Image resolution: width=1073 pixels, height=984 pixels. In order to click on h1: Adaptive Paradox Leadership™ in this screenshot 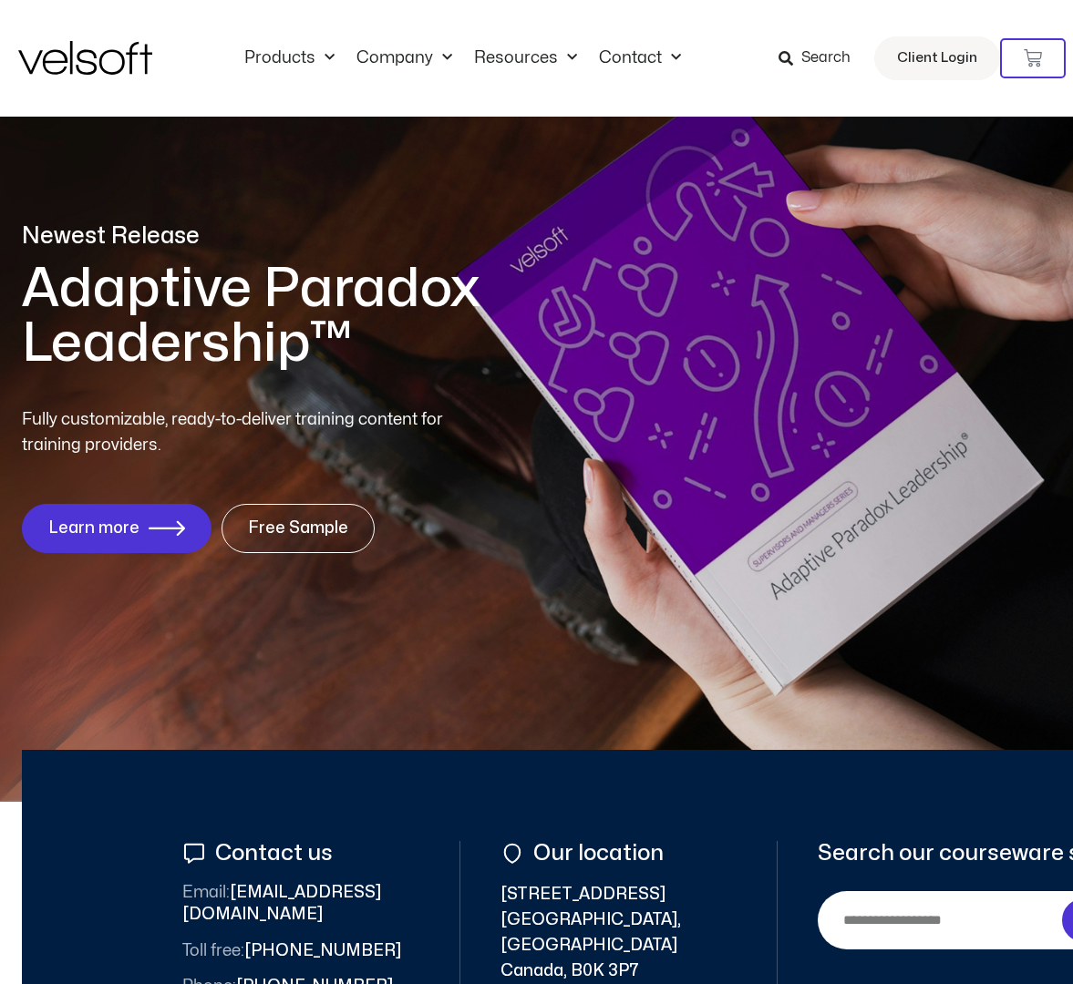, I will do `click(355, 316)`.